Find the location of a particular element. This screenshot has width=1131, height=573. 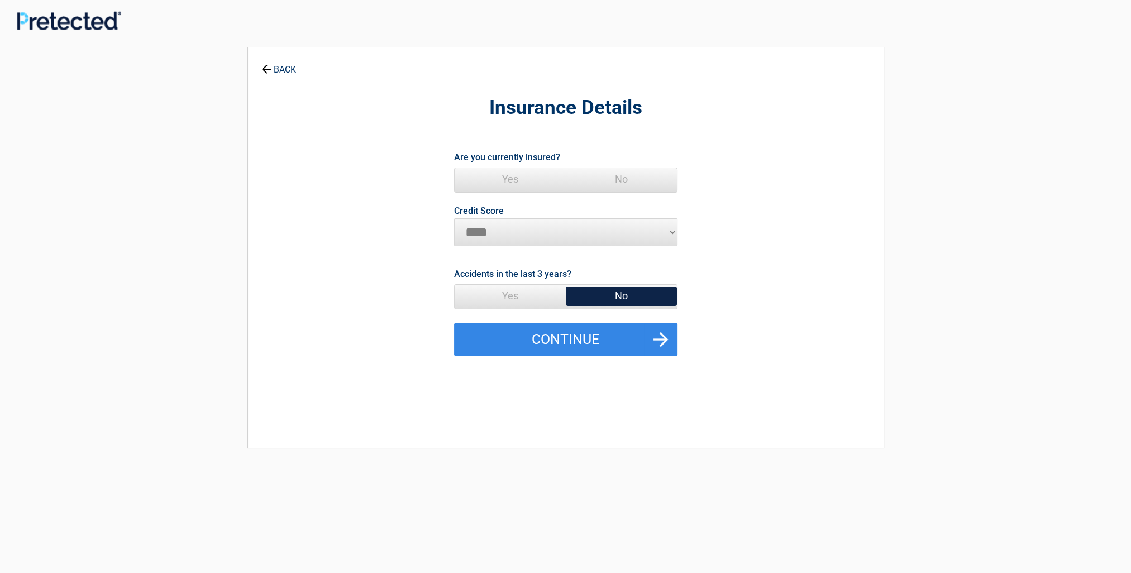

h2: Insurance Details is located at coordinates (566, 108).